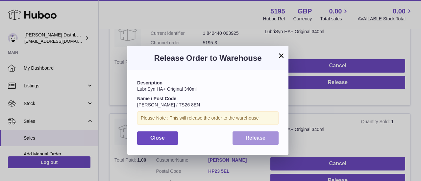 This screenshot has width=421, height=181. What do you see at coordinates (157, 138) in the screenshot?
I see `button: Close` at bounding box center [157, 138].